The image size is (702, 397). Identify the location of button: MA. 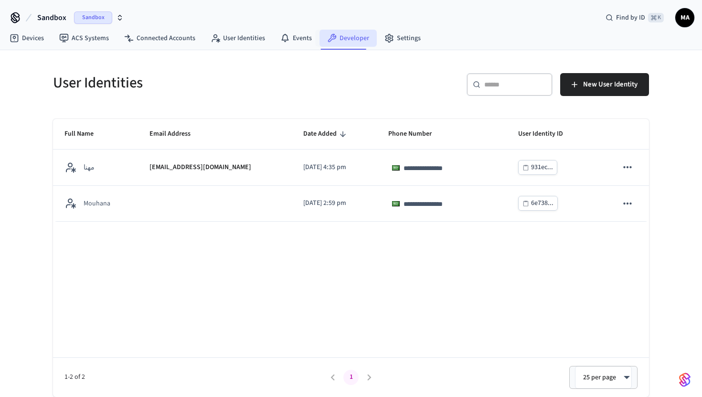
(685, 18).